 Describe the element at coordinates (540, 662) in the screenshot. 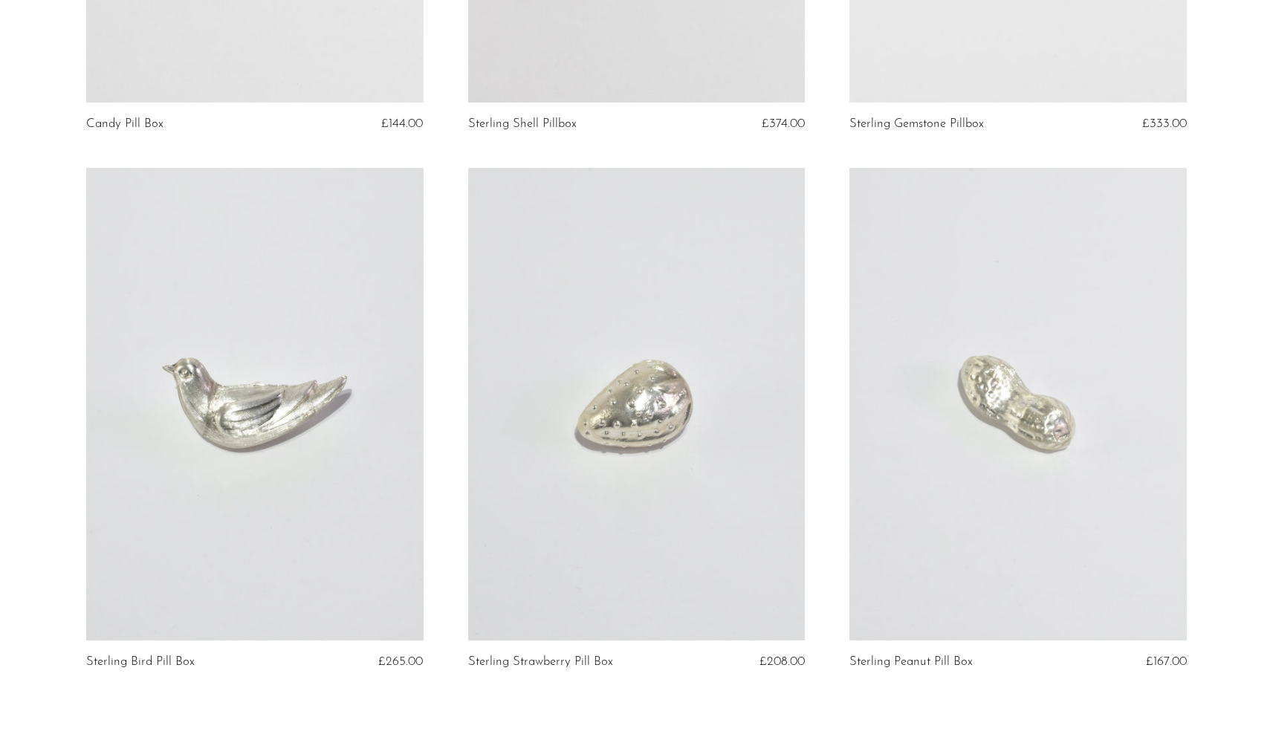

I see `a: Sterling Strawberry Pill Box` at that location.